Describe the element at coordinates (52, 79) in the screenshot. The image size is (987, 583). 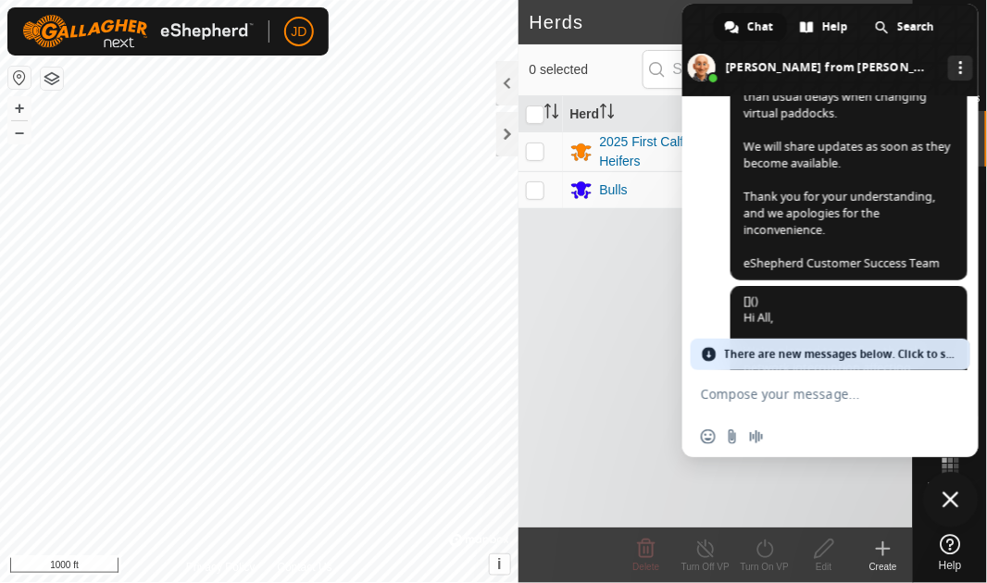
I see `button: Map Layers` at that location.